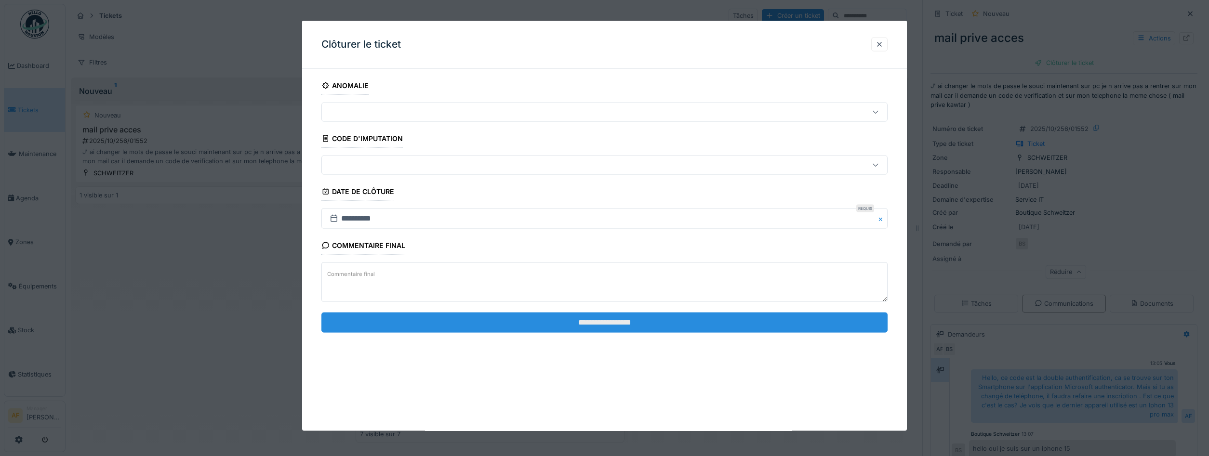  I want to click on div: Code d'imputation, so click(362, 140).